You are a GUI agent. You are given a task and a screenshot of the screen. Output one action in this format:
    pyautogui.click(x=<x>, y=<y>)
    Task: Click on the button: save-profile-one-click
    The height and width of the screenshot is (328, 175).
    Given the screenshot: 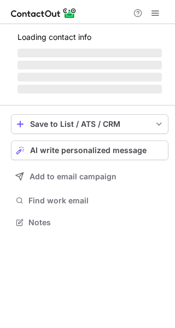 What is the action you would take?
    pyautogui.click(x=90, y=124)
    